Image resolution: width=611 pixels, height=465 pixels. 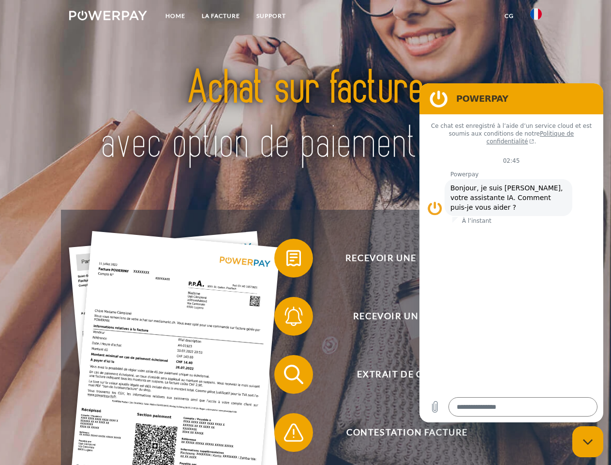 I want to click on button: Recevoir un rappel?, so click(x=400, y=316).